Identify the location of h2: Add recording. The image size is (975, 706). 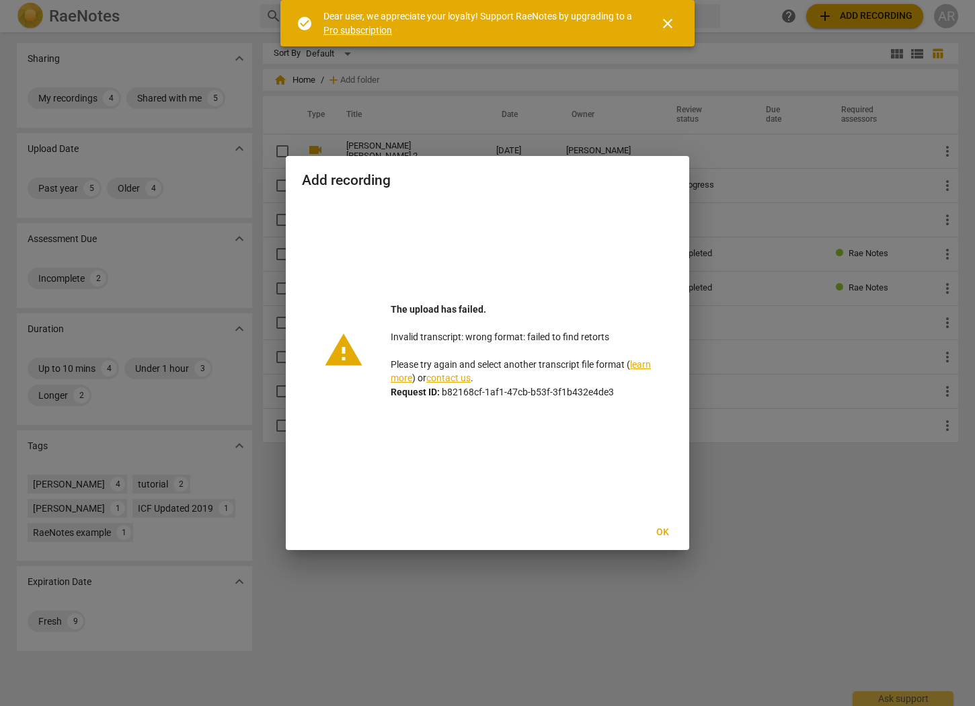
(488, 180).